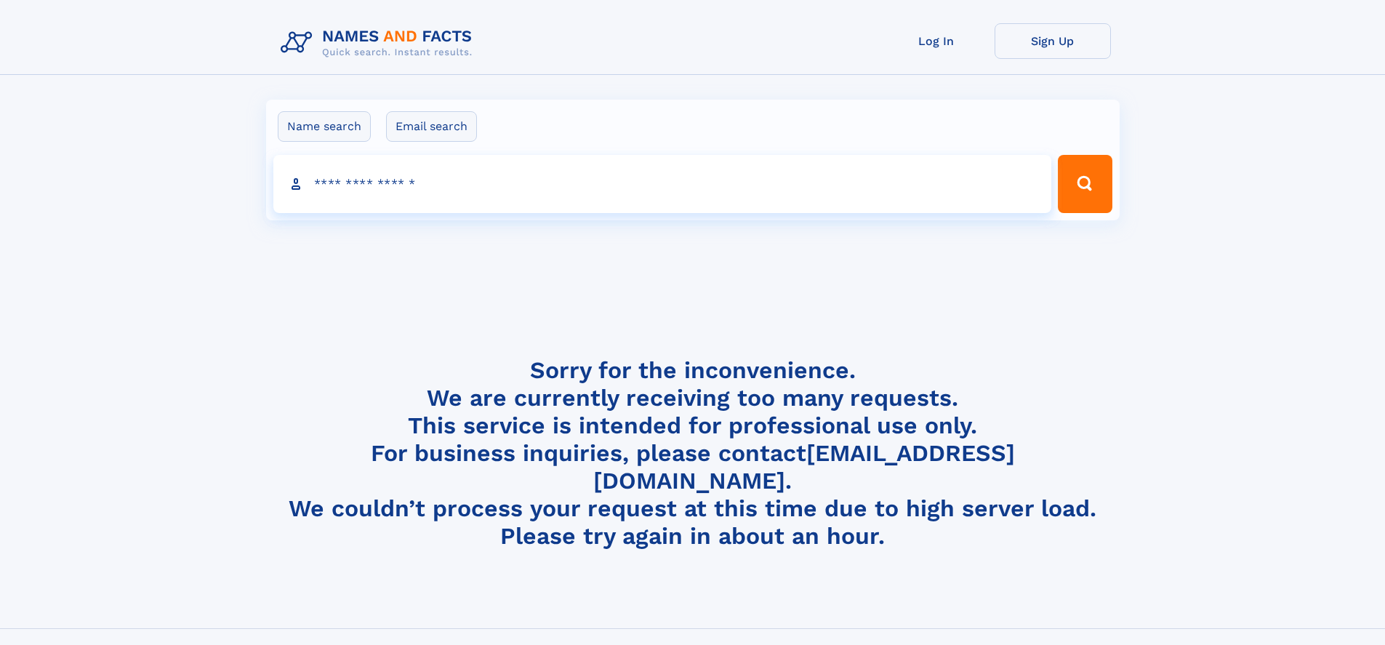 Image resolution: width=1385 pixels, height=645 pixels. I want to click on a: Sign Up, so click(1053, 41).